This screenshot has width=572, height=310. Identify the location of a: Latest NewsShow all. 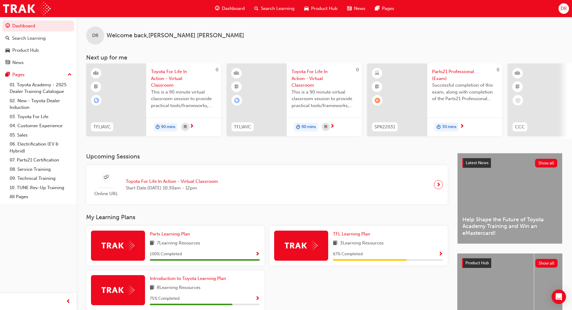
(510, 163).